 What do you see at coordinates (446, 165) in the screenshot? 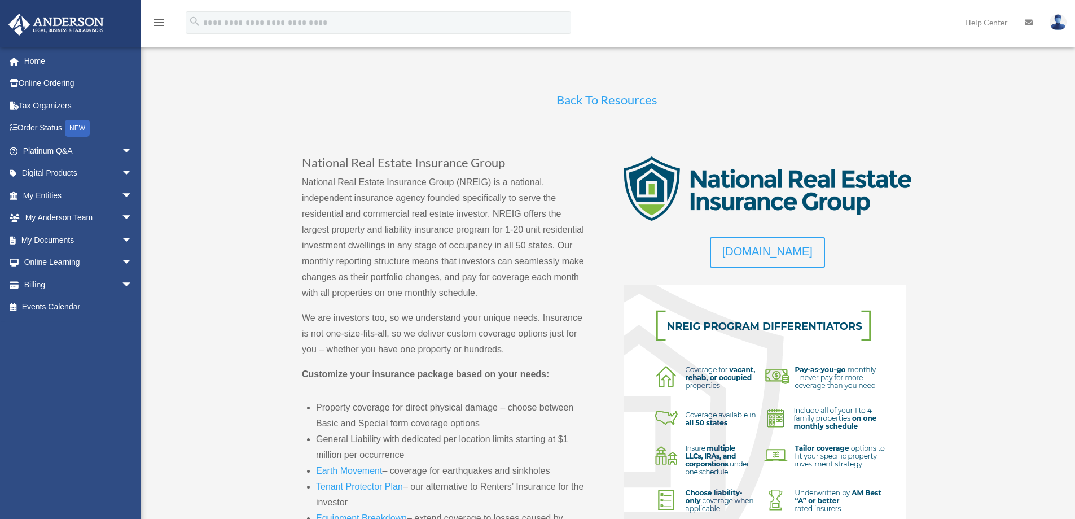
I see `h3: National Real Estate Insurance Group` at bounding box center [446, 165].